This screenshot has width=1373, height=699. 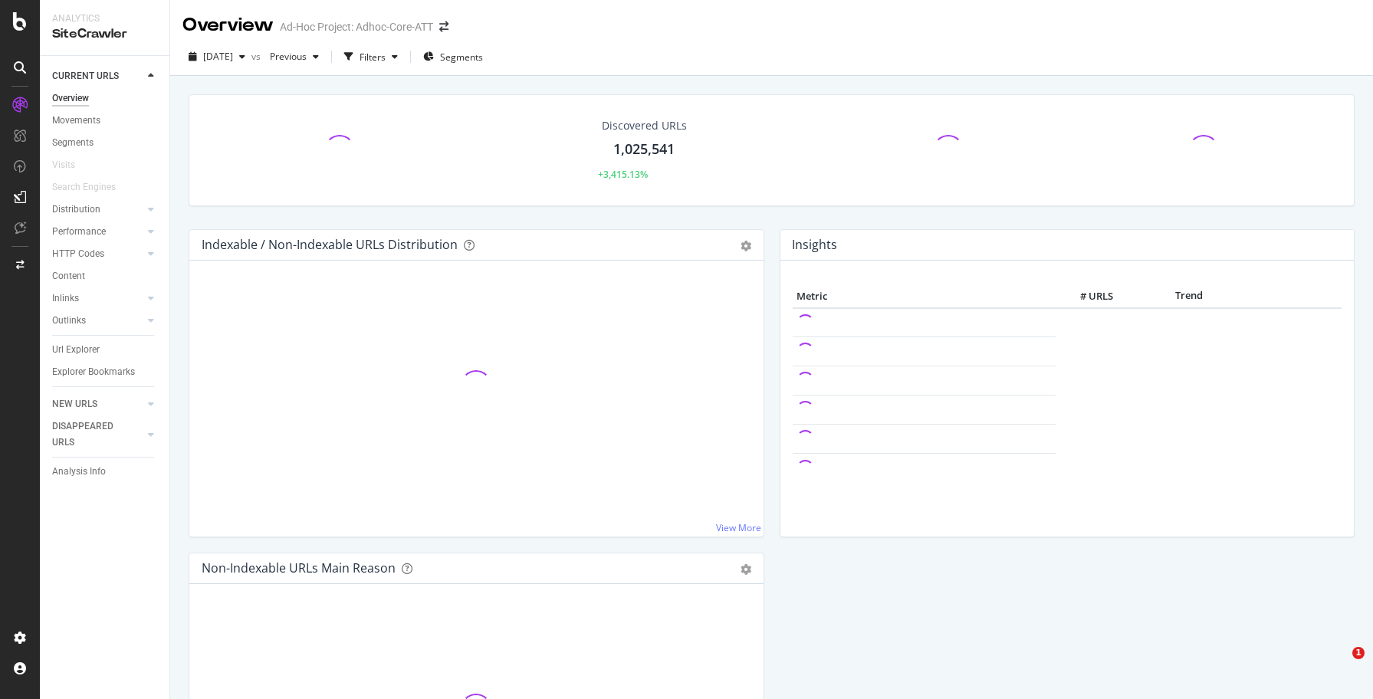 I want to click on a: Explorer Bookmarks, so click(x=105, y=372).